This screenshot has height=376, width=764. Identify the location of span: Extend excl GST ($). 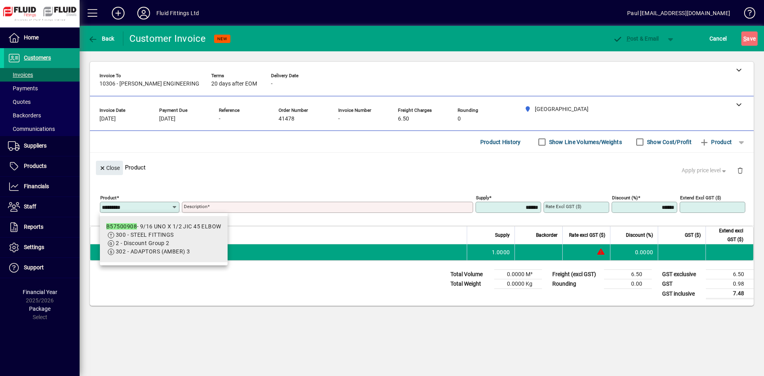
(727, 235).